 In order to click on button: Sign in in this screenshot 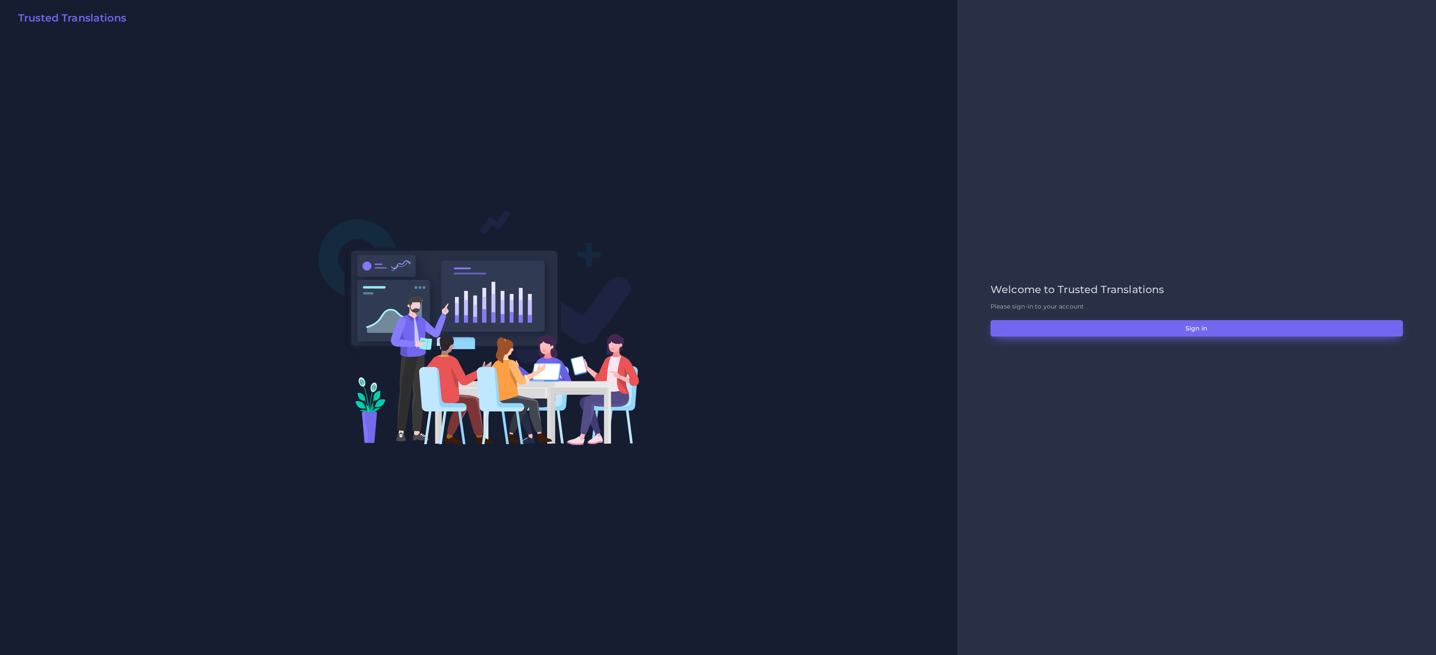, I will do `click(1197, 328)`.